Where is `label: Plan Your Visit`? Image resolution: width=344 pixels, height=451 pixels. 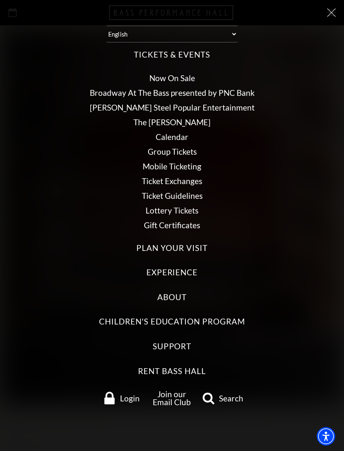 label: Plan Your Visit is located at coordinates (172, 248).